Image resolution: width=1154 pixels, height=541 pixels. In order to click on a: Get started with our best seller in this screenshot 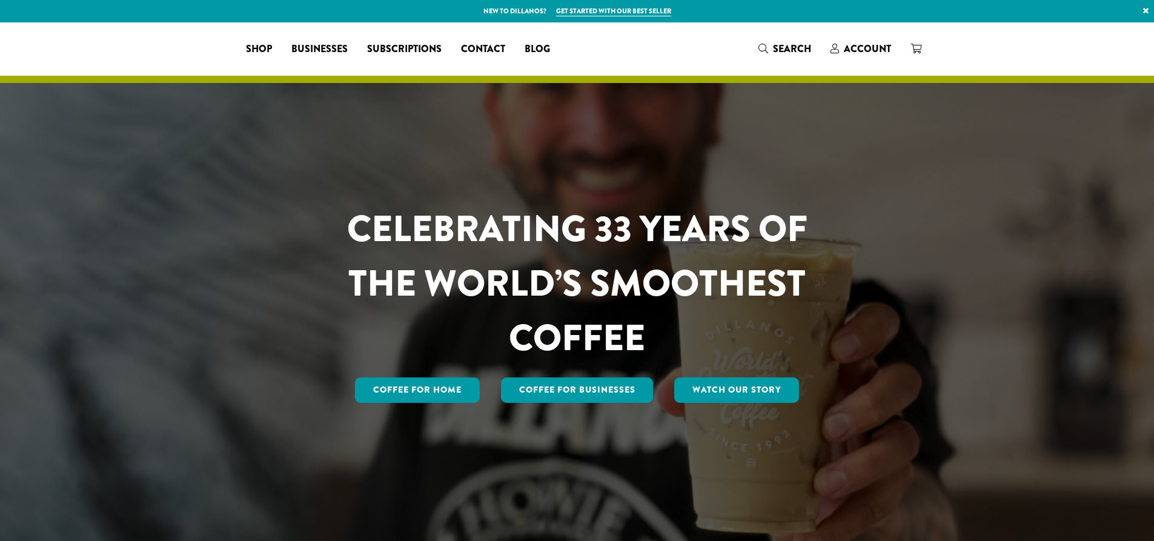, I will do `click(613, 11)`.